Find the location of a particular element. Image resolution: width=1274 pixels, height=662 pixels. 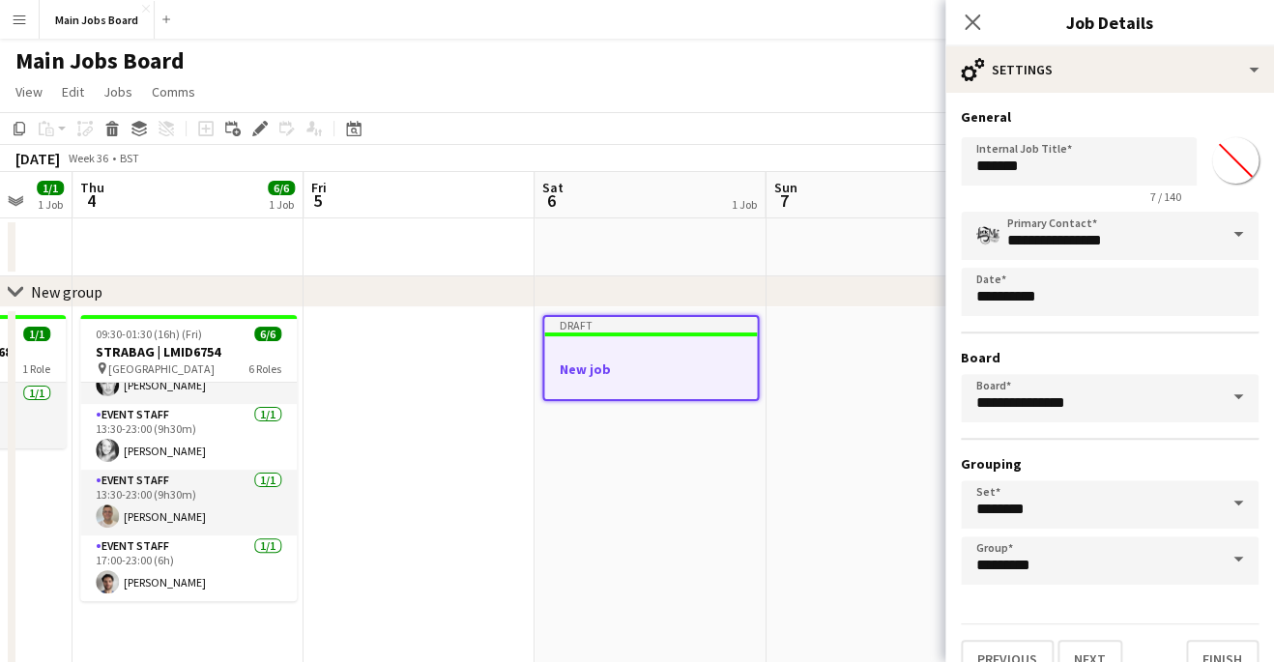

div: New group is located at coordinates (67, 292).